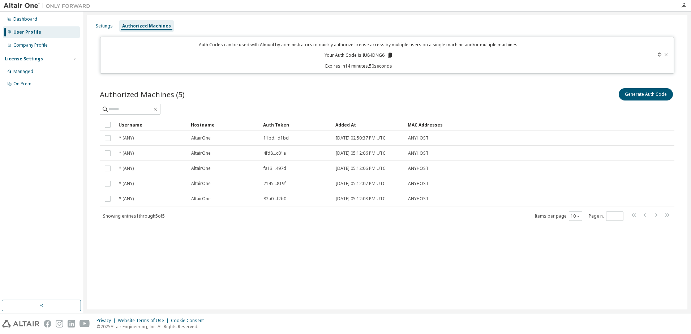 This screenshot has width=691, height=334. I want to click on div: Authorized Machines, so click(146, 26).